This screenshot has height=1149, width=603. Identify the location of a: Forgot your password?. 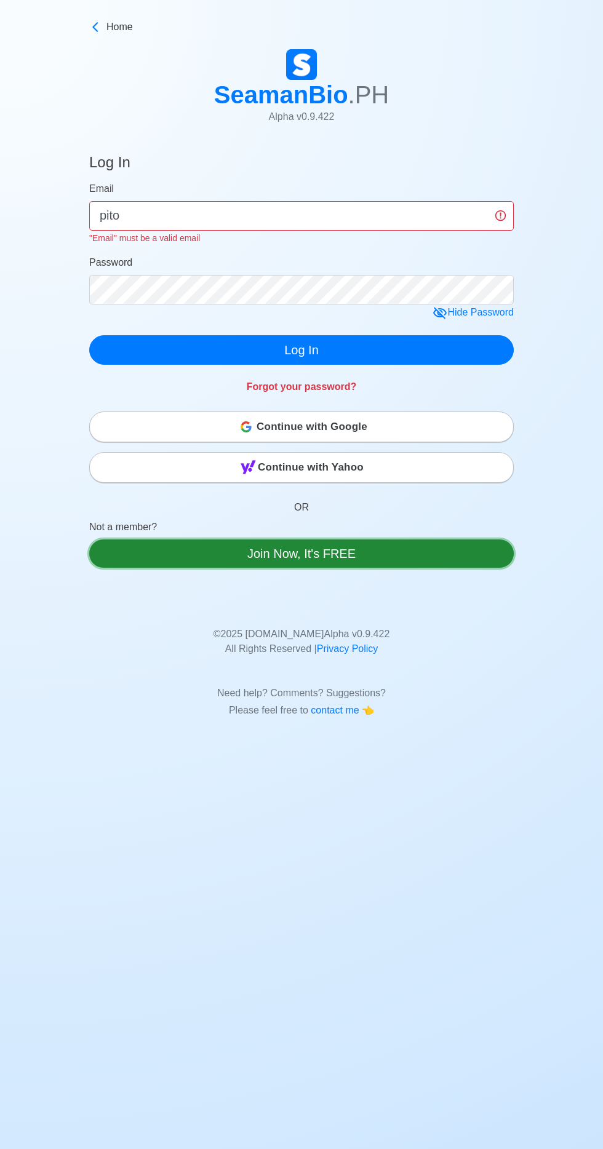
(301, 386).